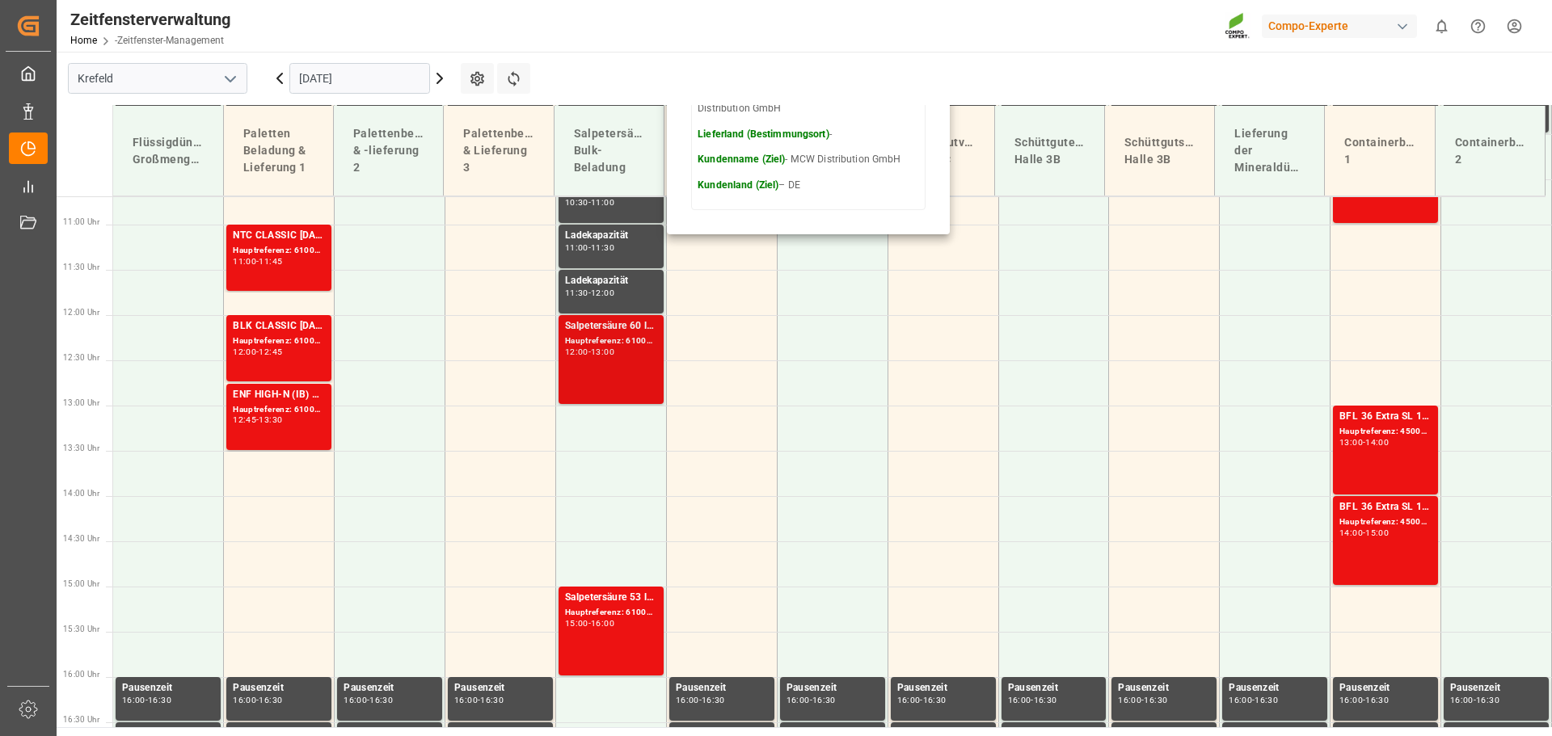 The image size is (1552, 736). Describe the element at coordinates (576, 623) in the screenshot. I see `font: 15:00` at that location.